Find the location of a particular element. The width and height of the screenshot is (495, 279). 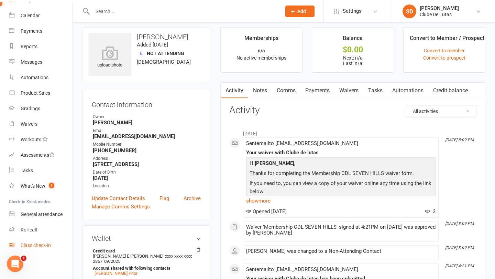

div: Memberships is located at coordinates (261, 40).